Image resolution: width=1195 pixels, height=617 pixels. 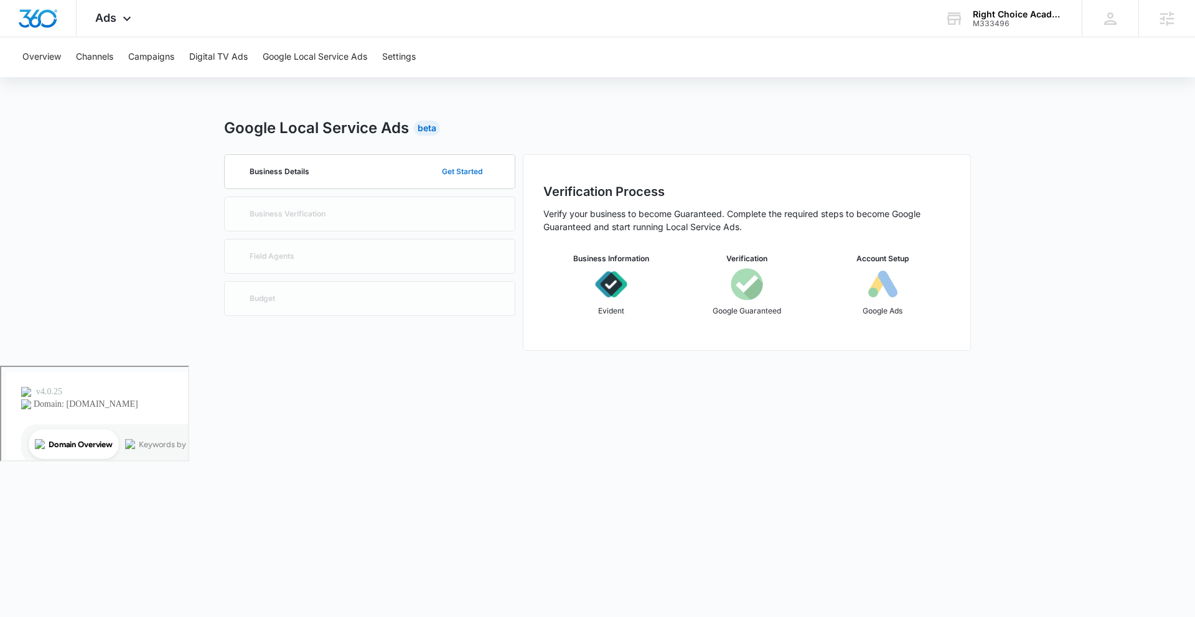 What do you see at coordinates (42, 57) in the screenshot?
I see `button: Overview` at bounding box center [42, 57].